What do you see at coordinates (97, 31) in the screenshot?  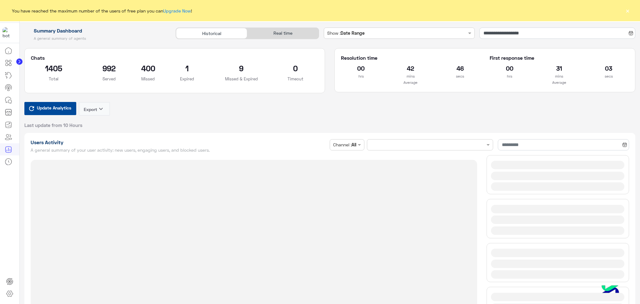 I see `h1: Summary Dashboard` at bounding box center [97, 31].